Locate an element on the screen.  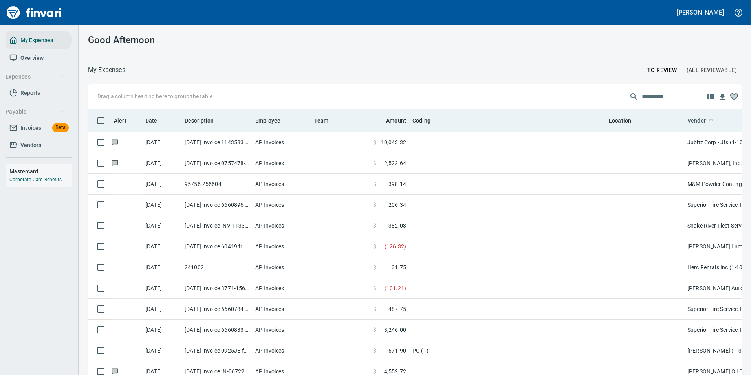
a: My Expenses is located at coordinates (39, 40).